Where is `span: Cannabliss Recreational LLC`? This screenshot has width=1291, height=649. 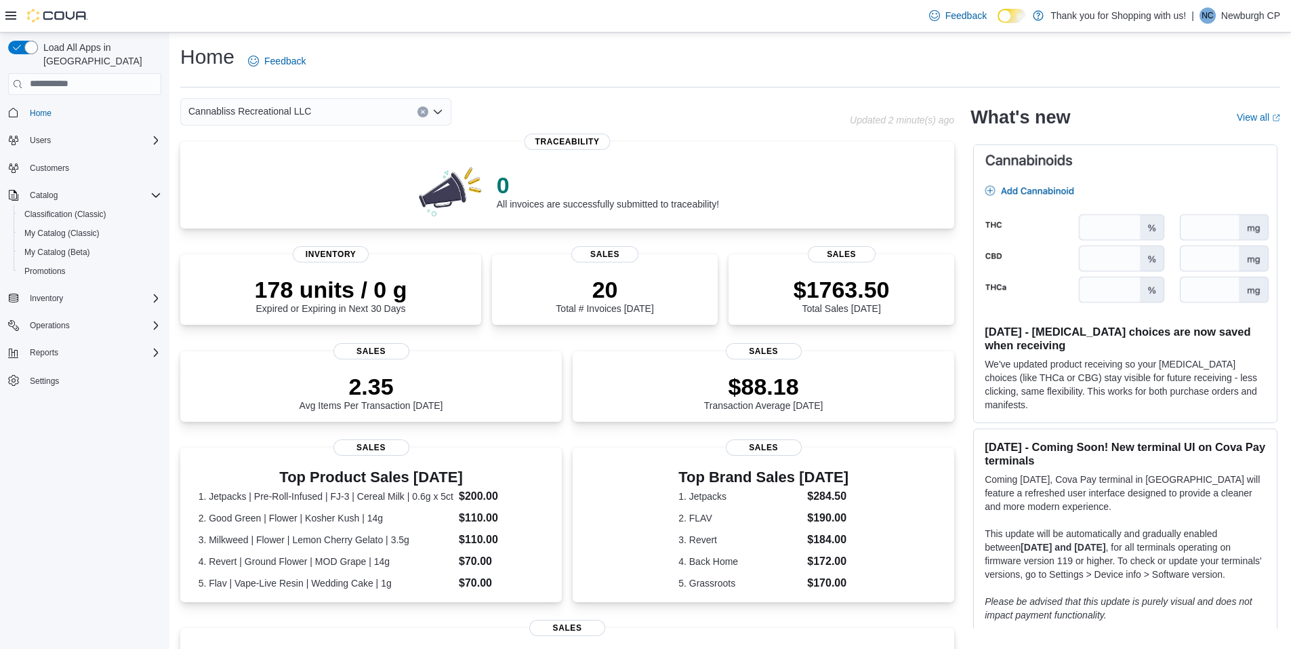 span: Cannabliss Recreational LLC is located at coordinates (249, 111).